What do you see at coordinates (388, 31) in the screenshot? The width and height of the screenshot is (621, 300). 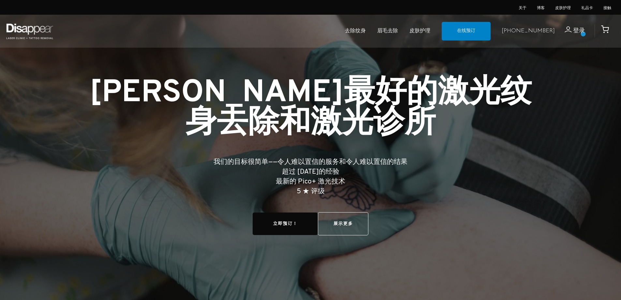 I see `font: 眉毛去除` at bounding box center [388, 31].